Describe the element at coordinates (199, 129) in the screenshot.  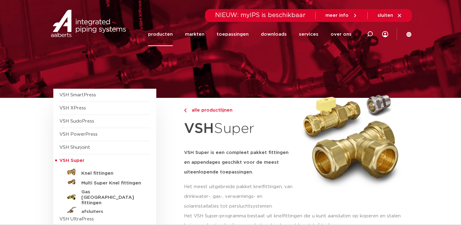
I see `strong: VSH` at that location.